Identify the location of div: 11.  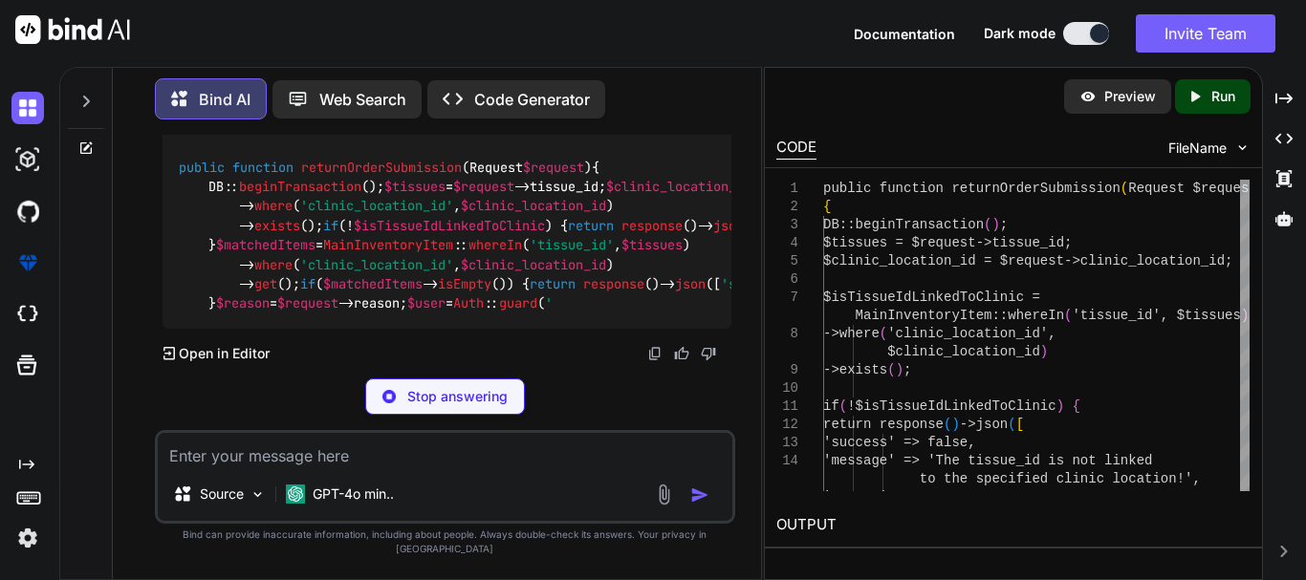
(787, 406).